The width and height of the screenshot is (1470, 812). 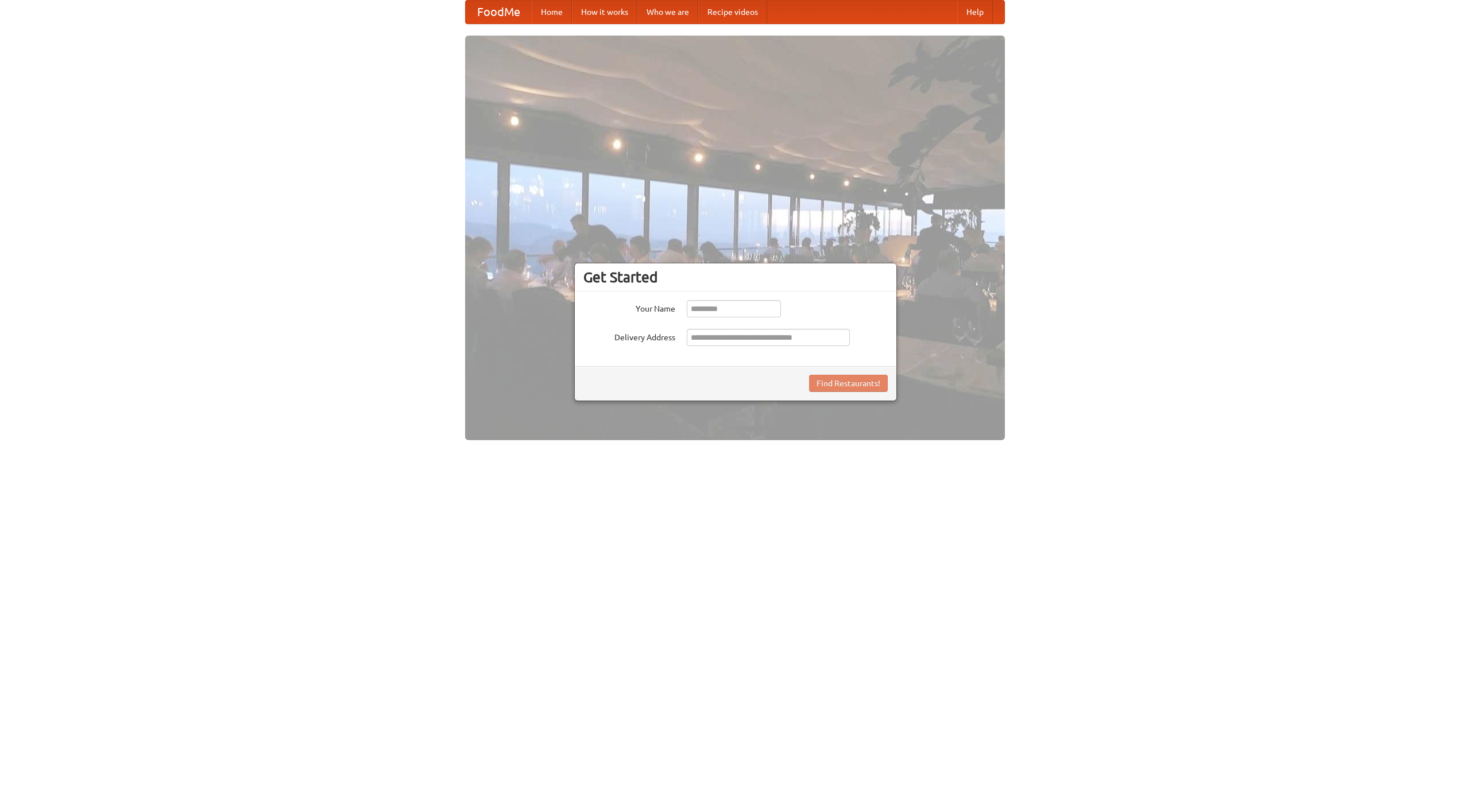 I want to click on a: Who we are, so click(x=668, y=12).